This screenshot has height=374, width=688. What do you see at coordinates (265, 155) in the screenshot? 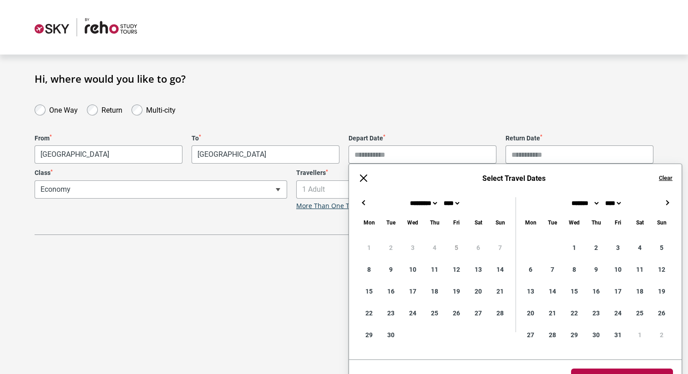
I see `span: Bangkok, Thailand` at bounding box center [265, 155].